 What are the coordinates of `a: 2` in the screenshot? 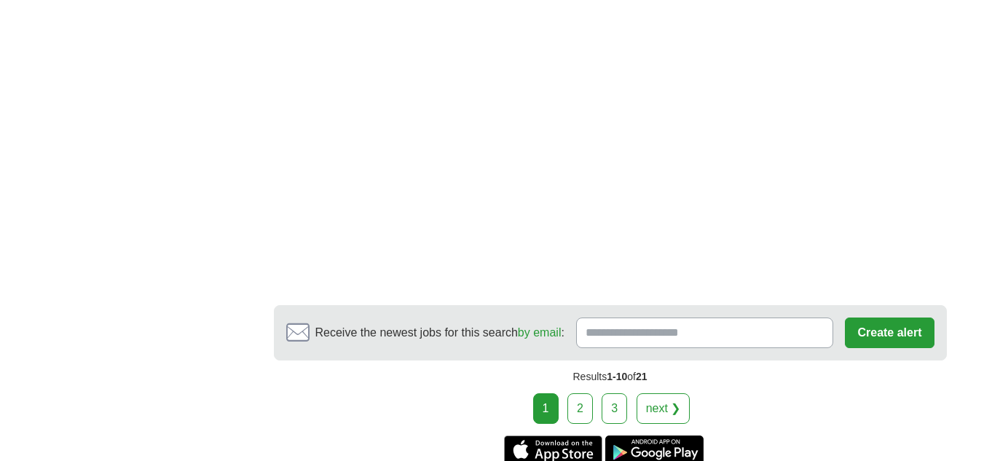 It's located at (580, 409).